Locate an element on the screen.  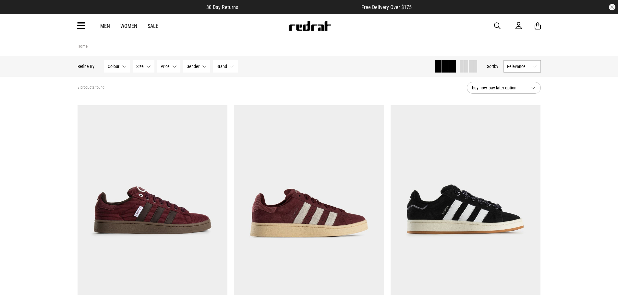
a: Home is located at coordinates (82, 46).